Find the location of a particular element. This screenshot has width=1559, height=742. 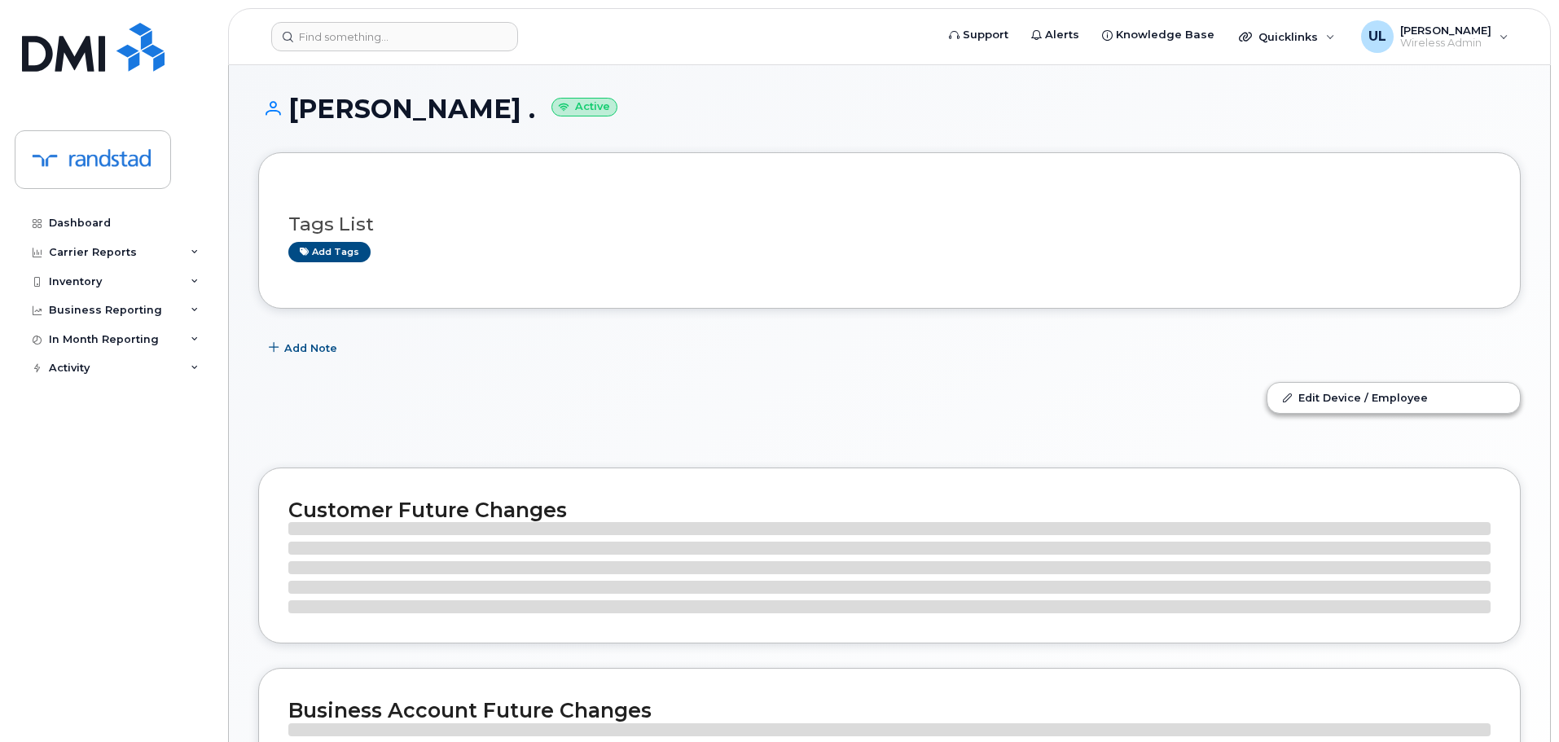

h2: Customer Future Changes is located at coordinates (889, 510).